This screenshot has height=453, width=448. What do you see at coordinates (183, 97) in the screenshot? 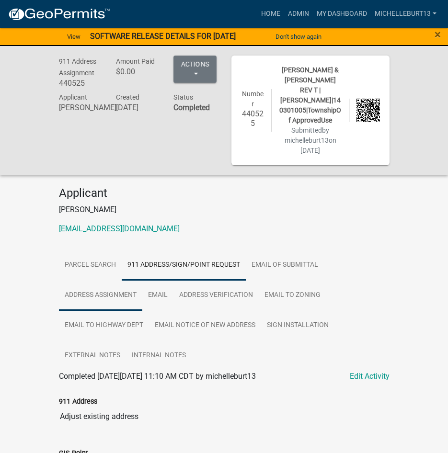
I see `span: Status` at bounding box center [183, 97].